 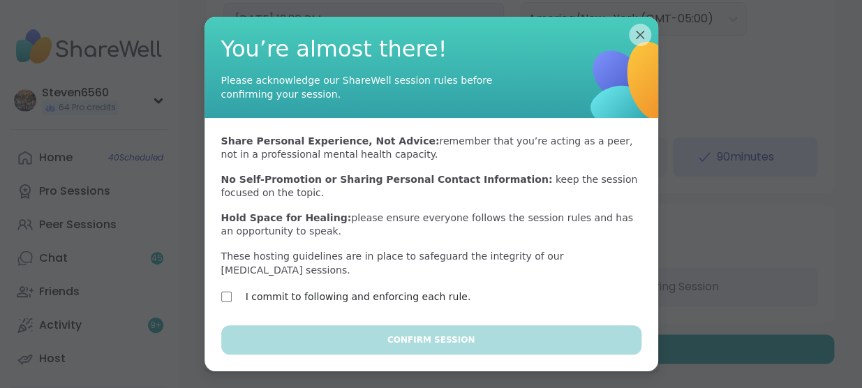 What do you see at coordinates (431, 49) in the screenshot?
I see `span: You’re almost there!` at bounding box center [431, 49].